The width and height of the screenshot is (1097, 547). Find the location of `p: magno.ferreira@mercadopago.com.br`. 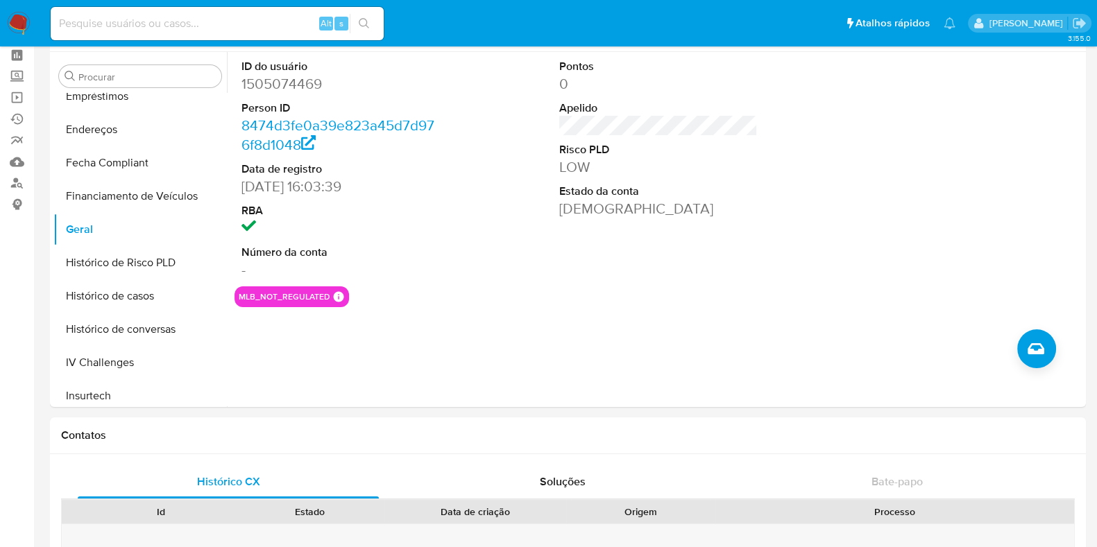

p: magno.ferreira@mercadopago.com.br is located at coordinates (1028, 23).